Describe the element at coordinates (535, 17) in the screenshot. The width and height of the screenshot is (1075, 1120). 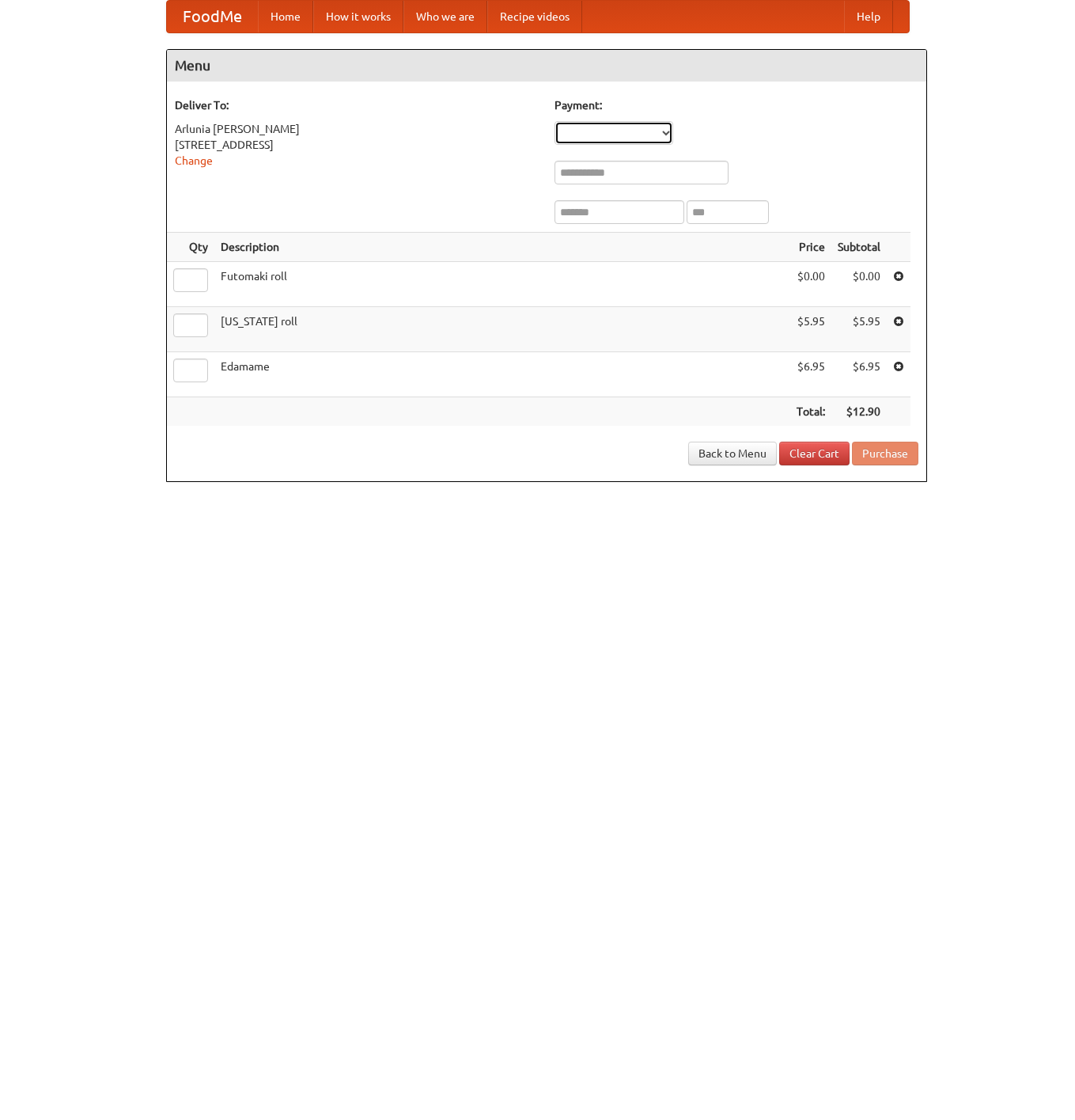
I see `a: Recipe videos` at that location.